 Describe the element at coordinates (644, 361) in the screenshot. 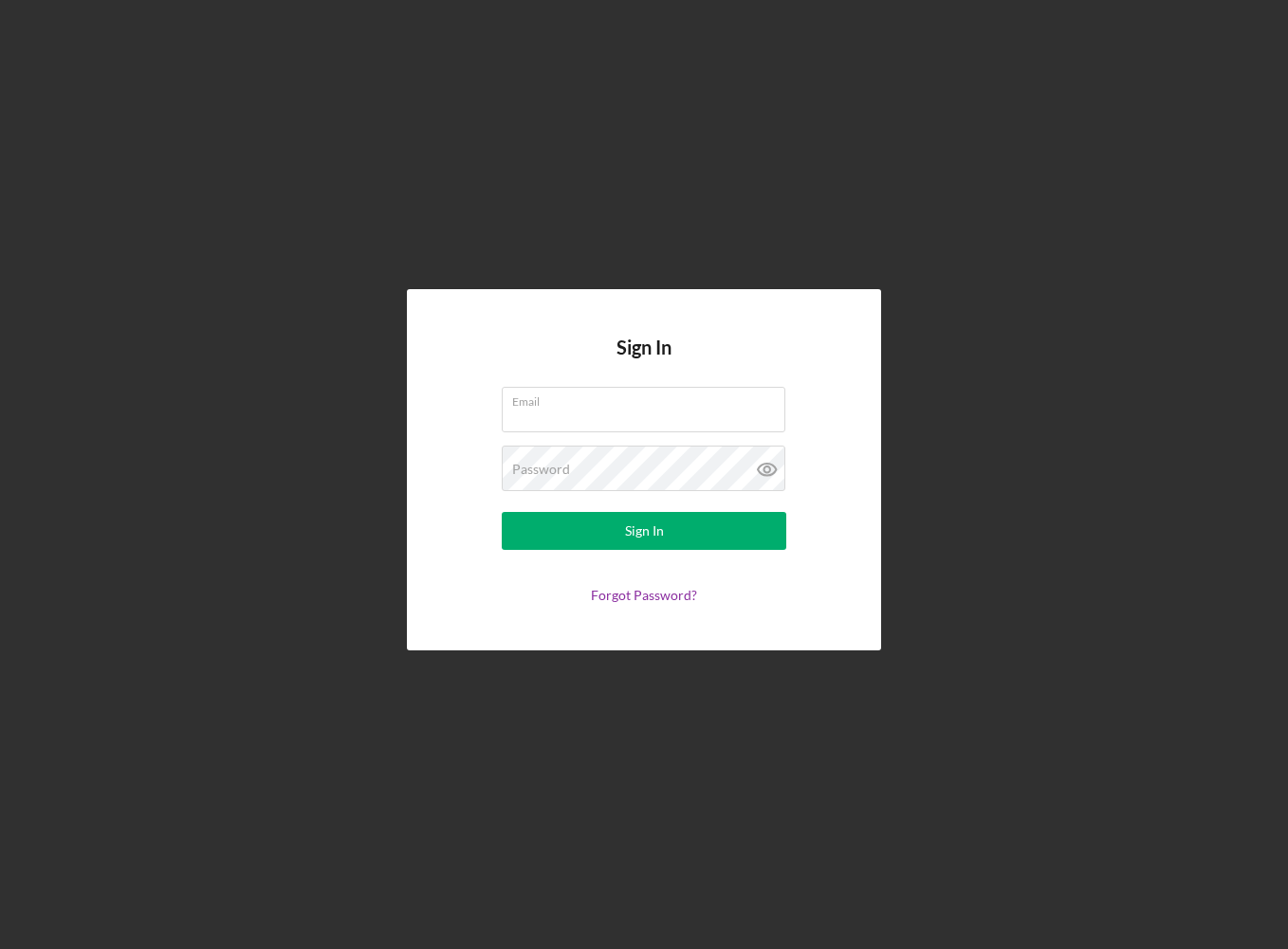

I see `h4: Sign In` at that location.